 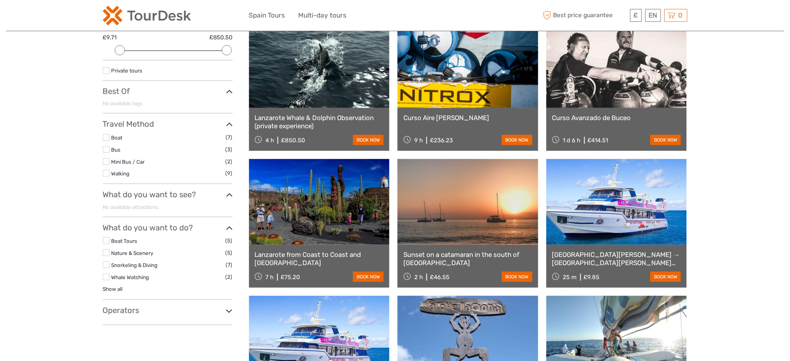 What do you see at coordinates (319, 122) in the screenshot?
I see `a: Lanzarote Whale & Dolphin Observation (private experience)` at bounding box center [319, 122].